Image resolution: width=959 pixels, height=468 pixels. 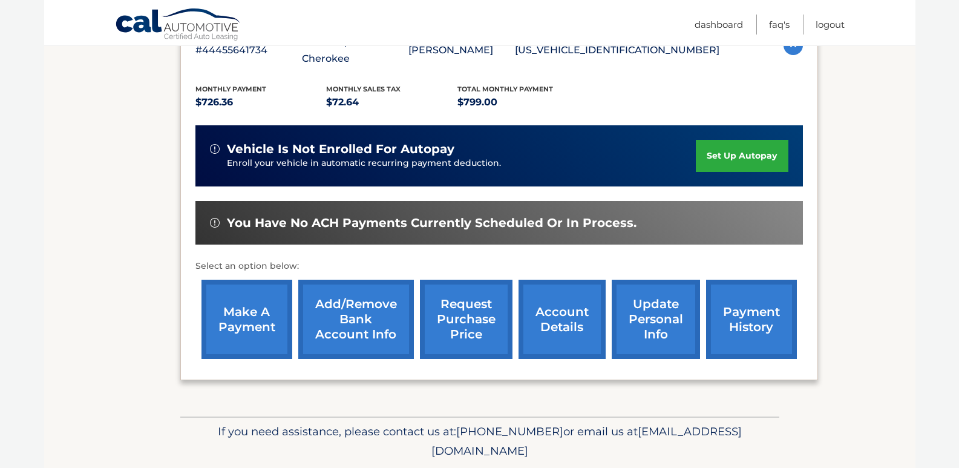 I want to click on span: You have no ACH payments currently scheduled or in process., so click(x=432, y=223).